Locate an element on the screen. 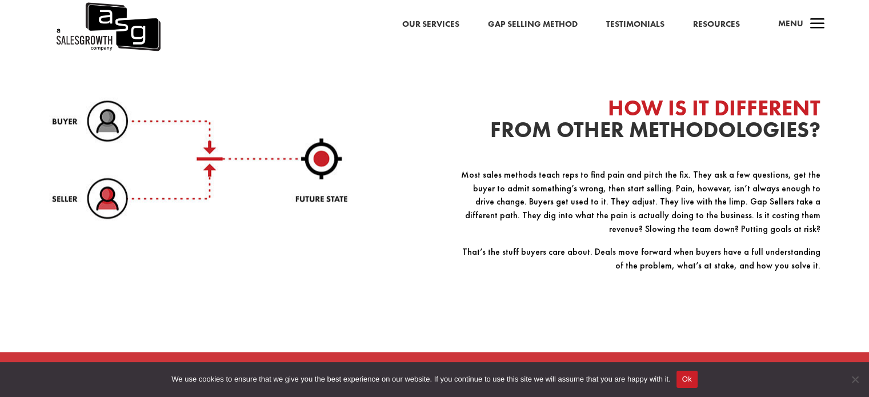 This screenshot has height=397, width=869. span: Menu is located at coordinates (791, 23).